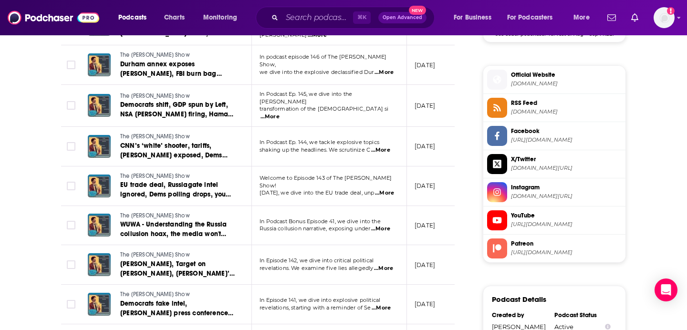  I want to click on a: WUWA - Understanding the Russia collusion hoax, the media won't cover it, lies of omission and th..., so click(178, 230).